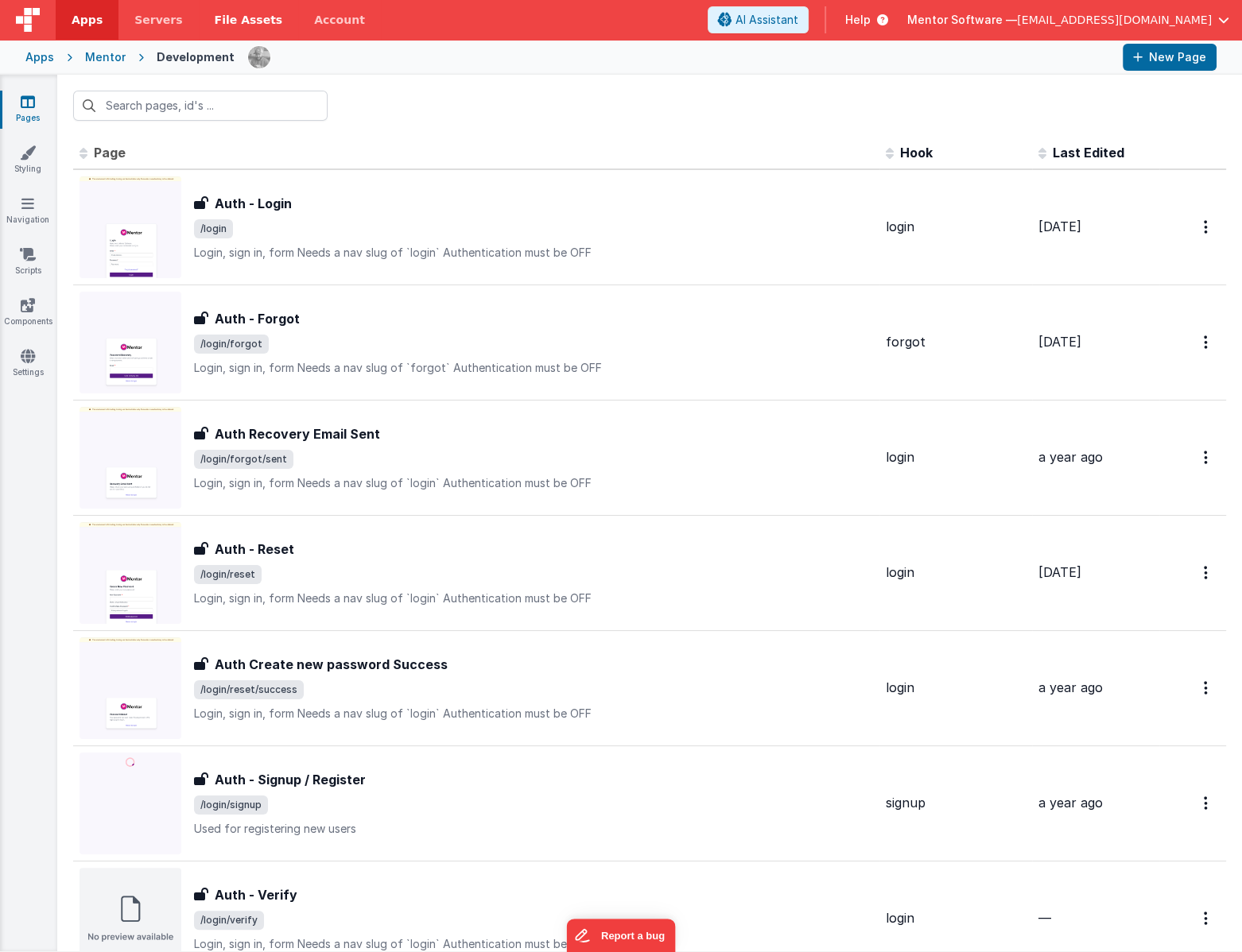 The image size is (1242, 952). I want to click on input: Search pages, id's ..., so click(200, 106).